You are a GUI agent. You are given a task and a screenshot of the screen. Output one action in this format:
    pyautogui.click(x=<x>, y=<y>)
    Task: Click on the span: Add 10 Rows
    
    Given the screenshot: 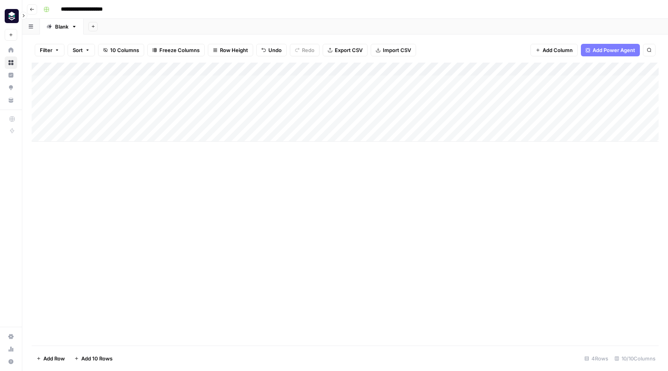 What is the action you would take?
    pyautogui.click(x=97, y=358)
    